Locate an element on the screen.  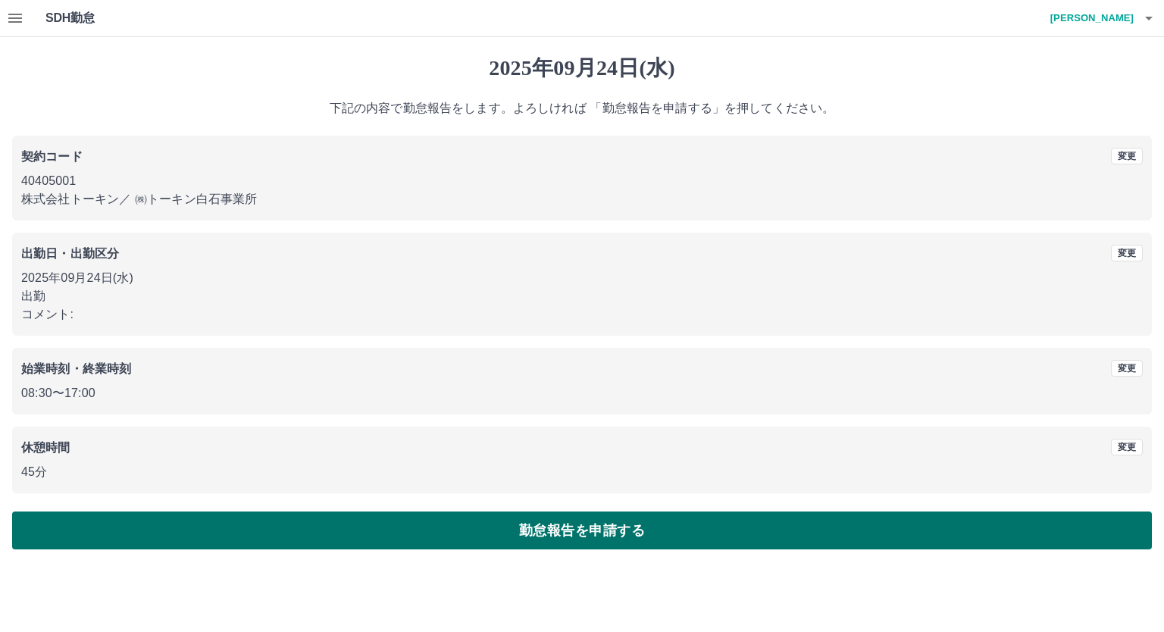
p: 40405001 is located at coordinates (582, 181).